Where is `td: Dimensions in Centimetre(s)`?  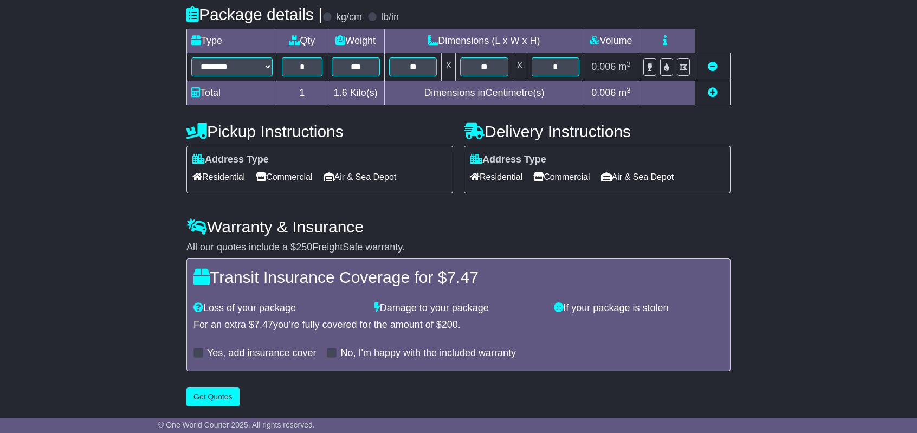 td: Dimensions in Centimetre(s) is located at coordinates (484, 93).